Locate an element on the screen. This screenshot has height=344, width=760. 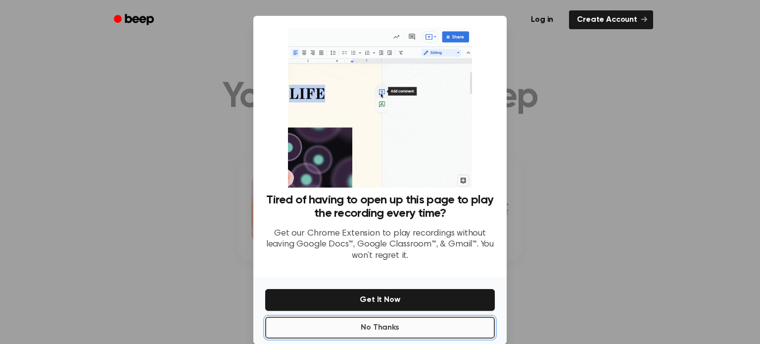
a: Log in is located at coordinates (542, 20).